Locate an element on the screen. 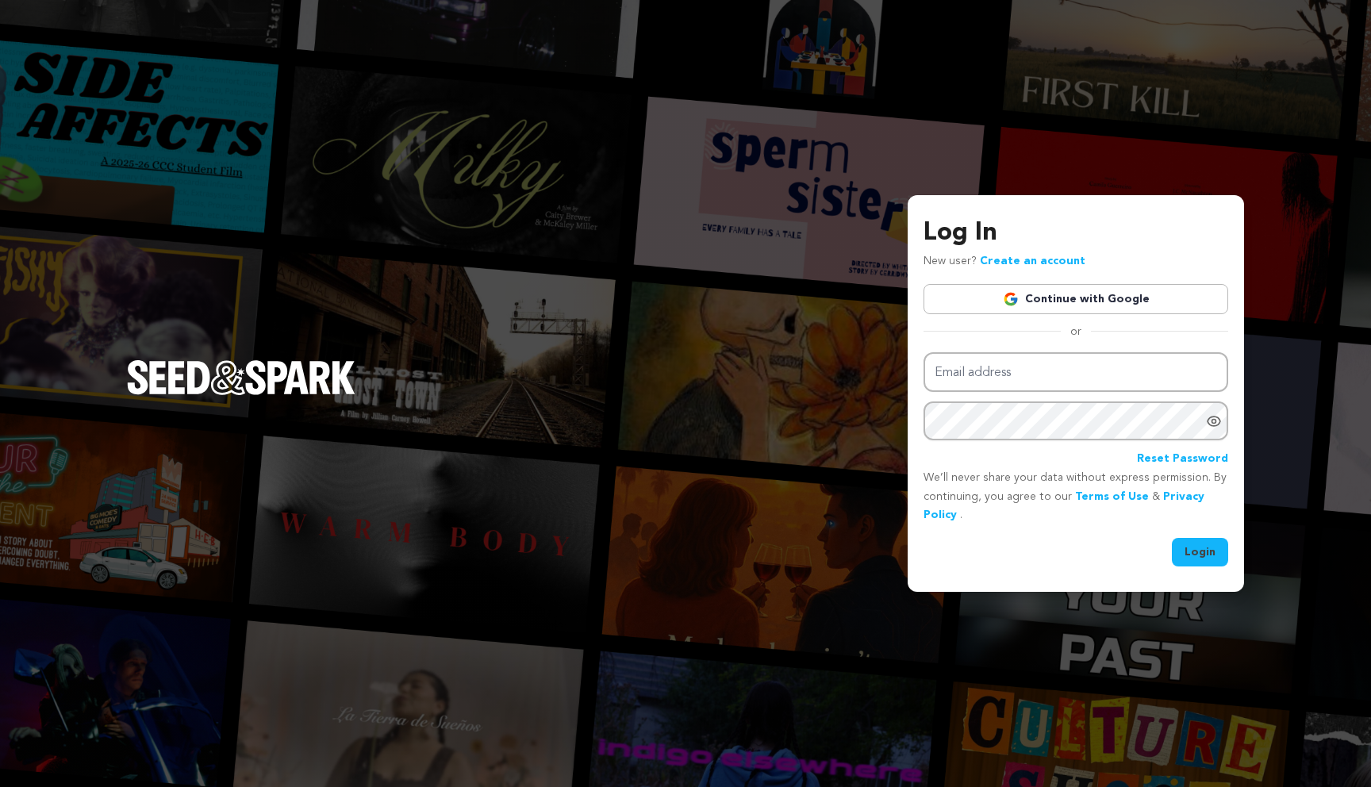 The height and width of the screenshot is (787, 1371). input: Email address is located at coordinates (1075, 372).